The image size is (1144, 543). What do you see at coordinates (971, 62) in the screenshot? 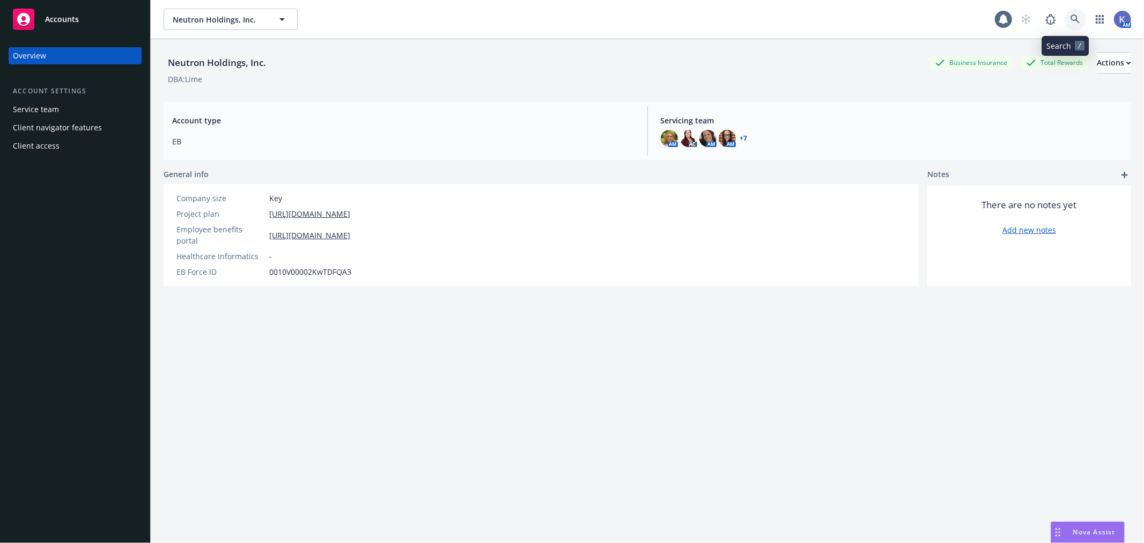
I see `div: Business Insurance` at bounding box center [971, 62].